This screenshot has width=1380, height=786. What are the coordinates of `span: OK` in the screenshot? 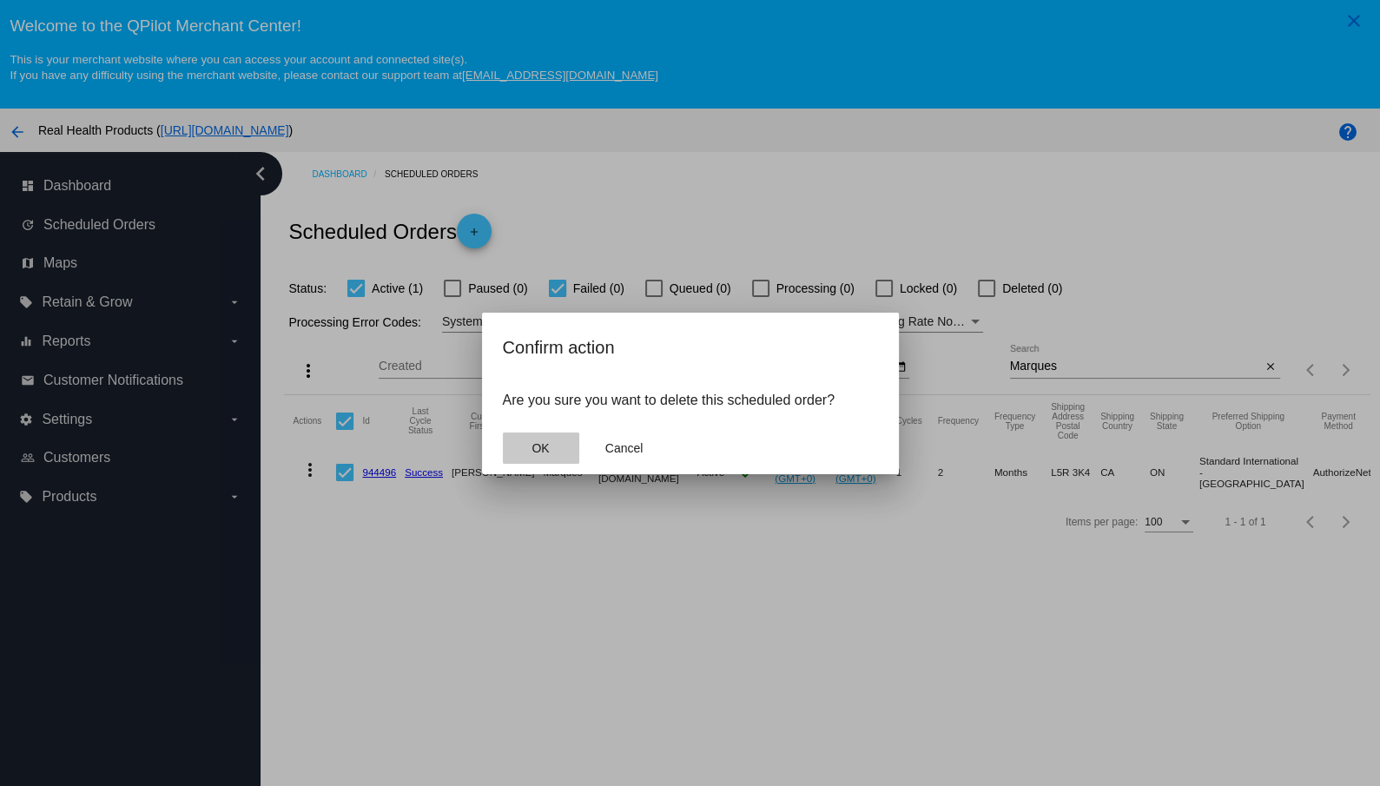 It's located at (540, 448).